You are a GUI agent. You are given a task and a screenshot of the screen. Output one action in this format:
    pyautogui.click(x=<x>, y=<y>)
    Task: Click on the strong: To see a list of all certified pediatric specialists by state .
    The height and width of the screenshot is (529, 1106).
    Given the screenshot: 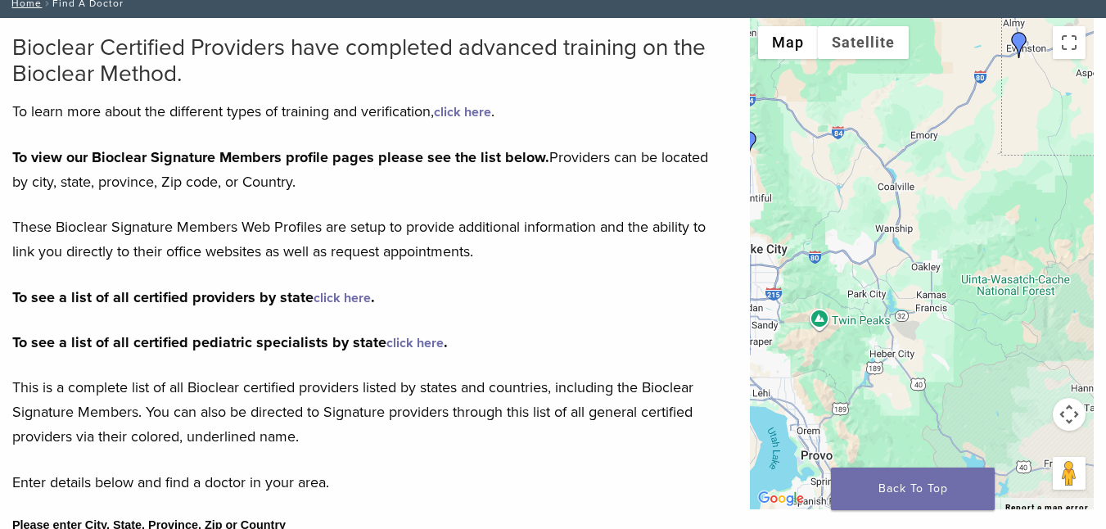 What is the action you would take?
    pyautogui.click(x=230, y=342)
    